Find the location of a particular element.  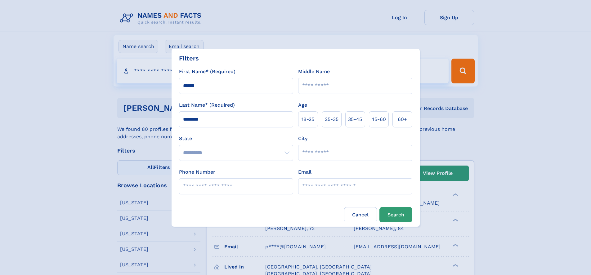

span: 18‑25 is located at coordinates (308, 119).